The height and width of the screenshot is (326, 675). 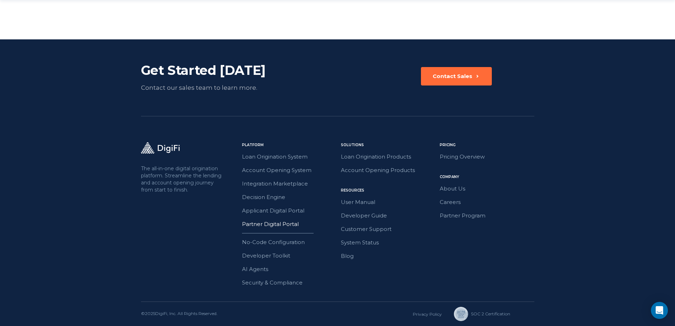 What do you see at coordinates (388, 190) in the screenshot?
I see `div: Resources` at bounding box center [388, 190].